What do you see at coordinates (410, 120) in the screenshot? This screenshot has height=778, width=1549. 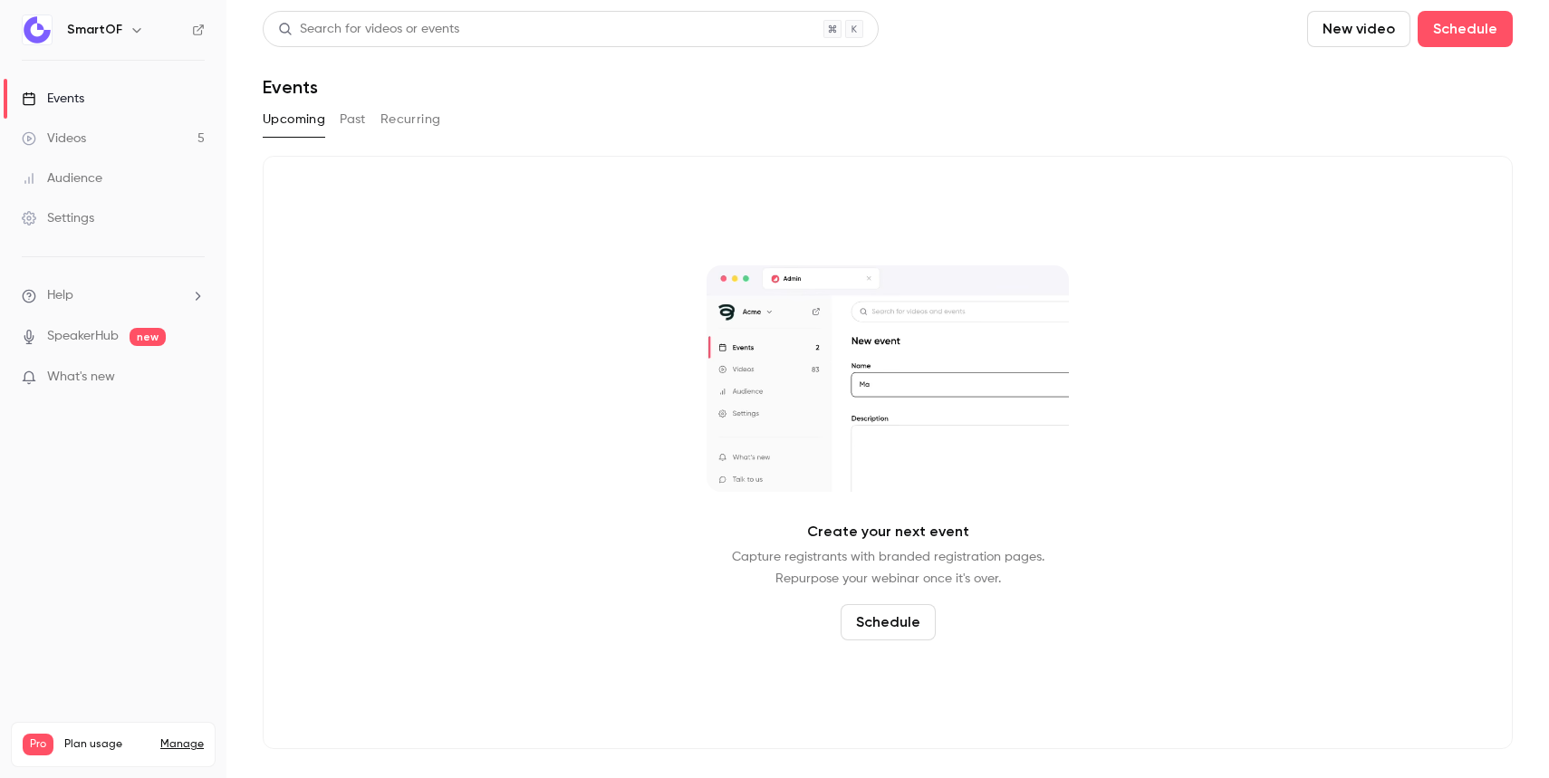 I see `button: Recurring` at bounding box center [410, 120].